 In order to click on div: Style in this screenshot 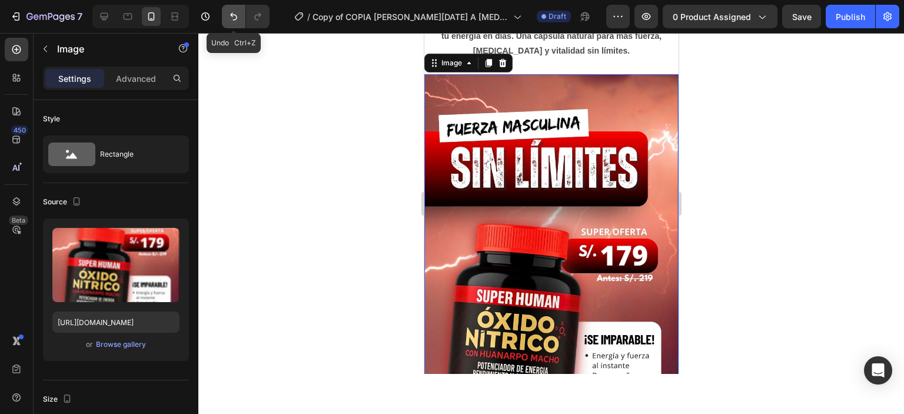, I will do `click(51, 119)`.